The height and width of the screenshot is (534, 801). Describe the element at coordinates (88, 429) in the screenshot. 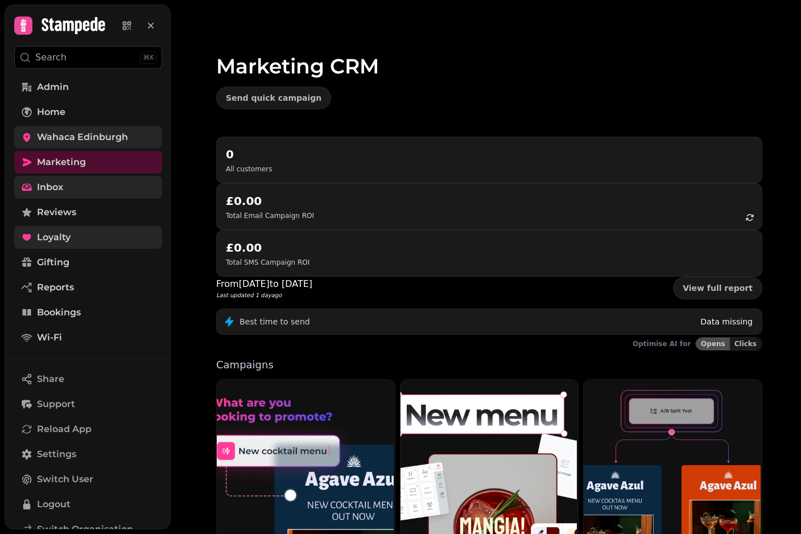

I see `button: Reload App` at that location.